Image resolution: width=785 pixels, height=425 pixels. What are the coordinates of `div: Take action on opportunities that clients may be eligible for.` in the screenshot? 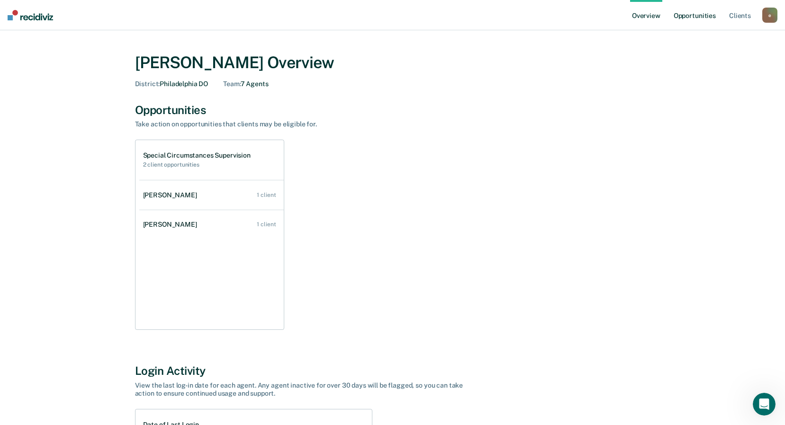 It's located at (301, 124).